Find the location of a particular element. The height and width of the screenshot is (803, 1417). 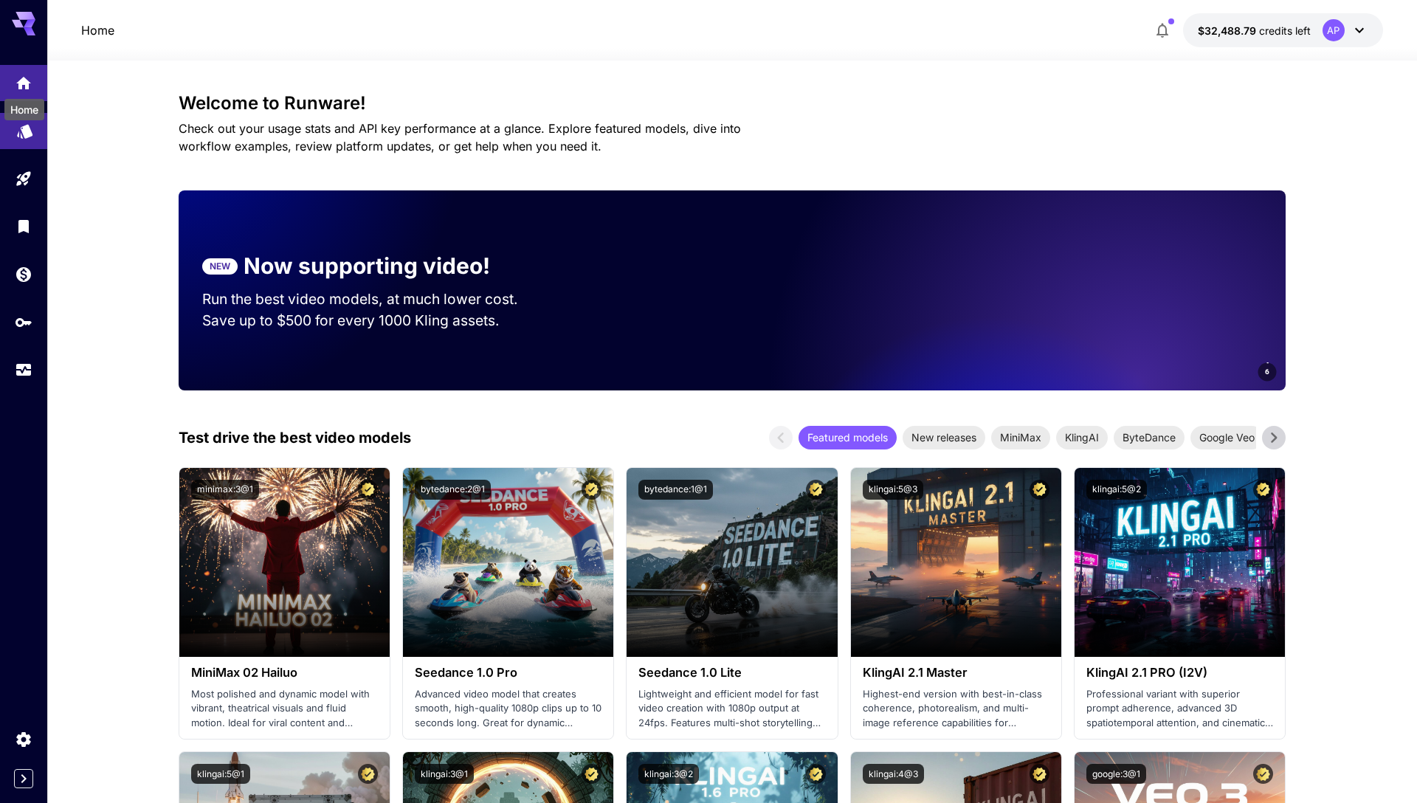

button: klingai:5@3 is located at coordinates (893, 489).